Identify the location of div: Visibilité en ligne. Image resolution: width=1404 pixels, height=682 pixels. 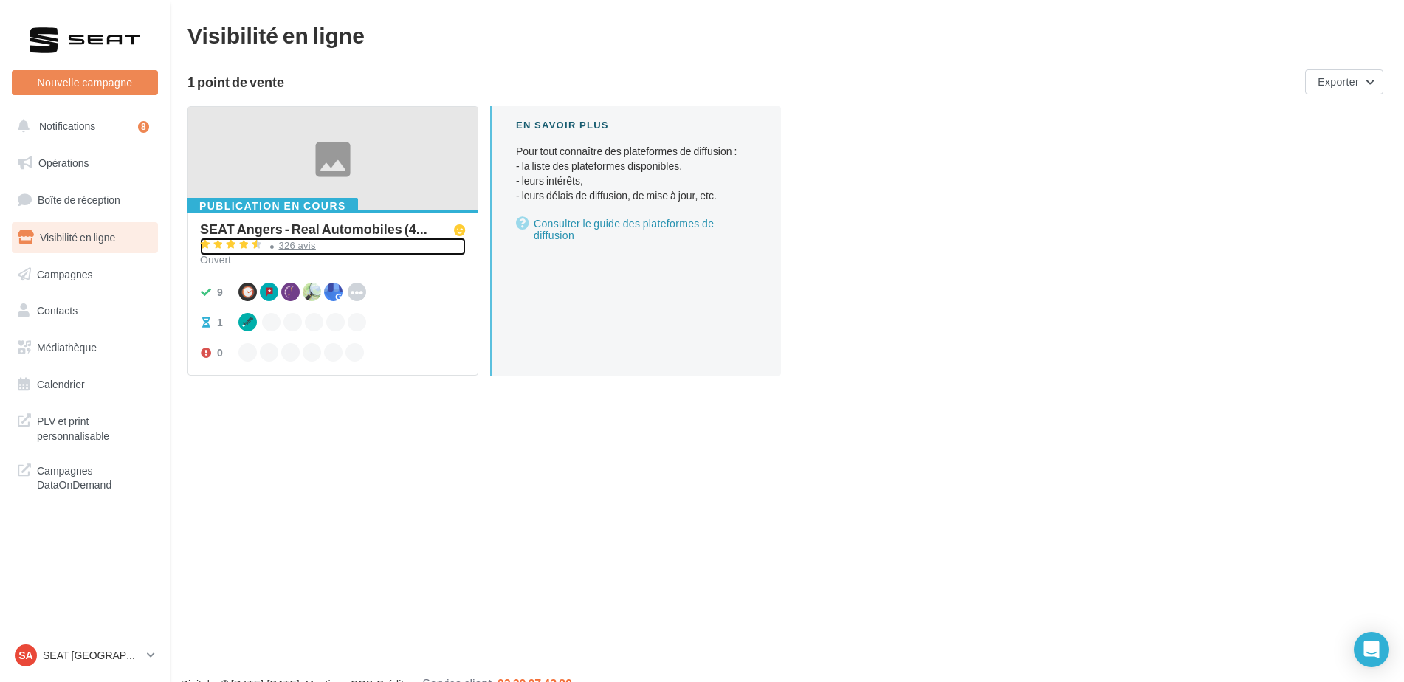
(787, 35).